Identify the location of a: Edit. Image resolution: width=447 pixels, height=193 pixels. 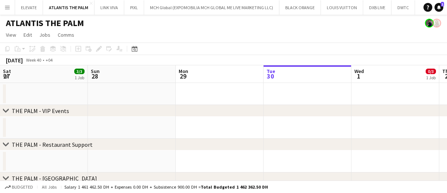
(28, 35).